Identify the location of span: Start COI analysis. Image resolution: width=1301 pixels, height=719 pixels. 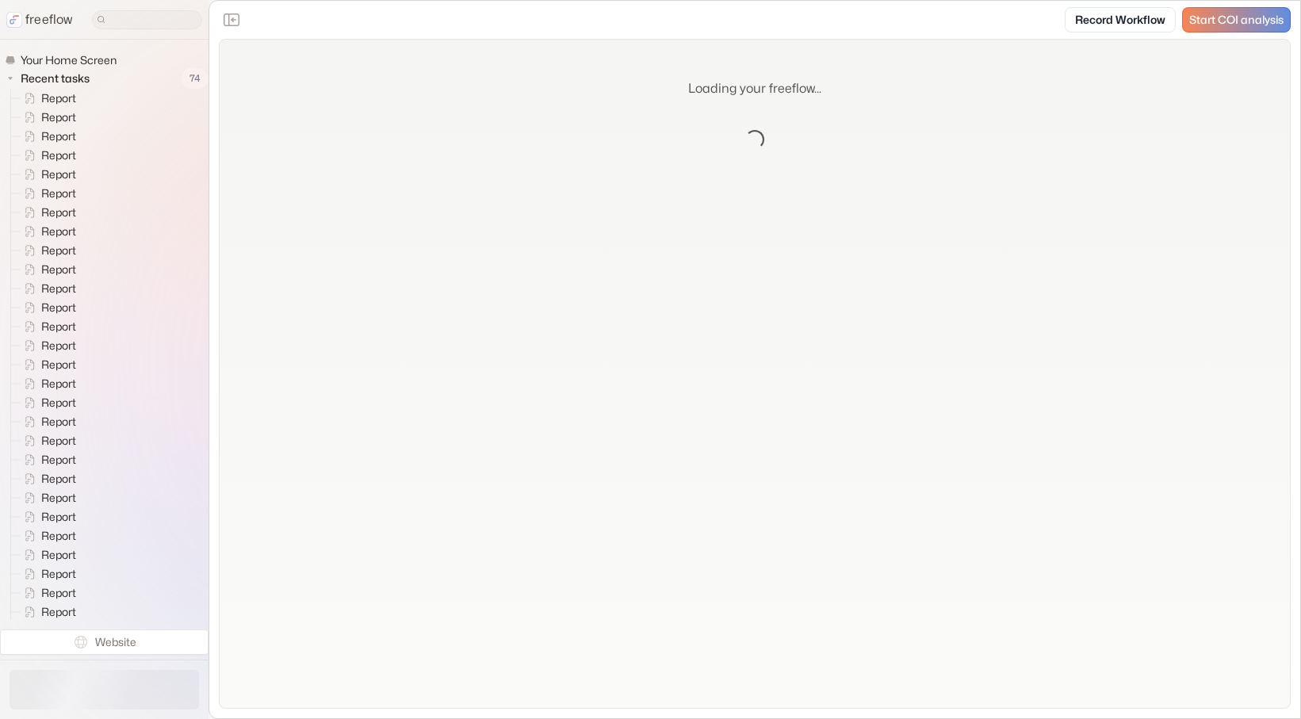
(1236, 20).